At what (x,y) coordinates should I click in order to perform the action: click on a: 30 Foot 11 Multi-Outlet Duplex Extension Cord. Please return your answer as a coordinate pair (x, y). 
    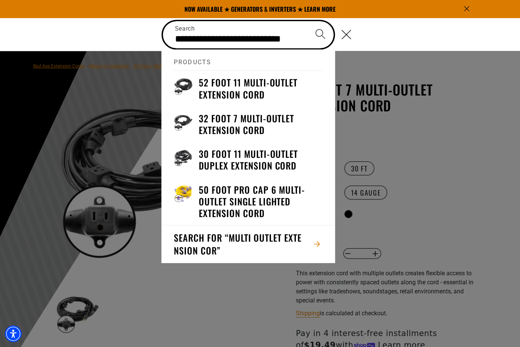
    Looking at the image, I should click on (248, 160).